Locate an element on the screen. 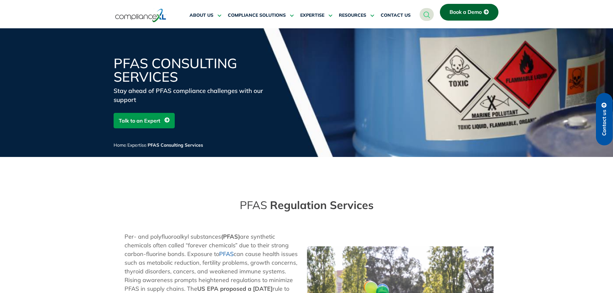 This screenshot has height=293, width=613. h1: PFAS Consulting Services is located at coordinates (191, 70).